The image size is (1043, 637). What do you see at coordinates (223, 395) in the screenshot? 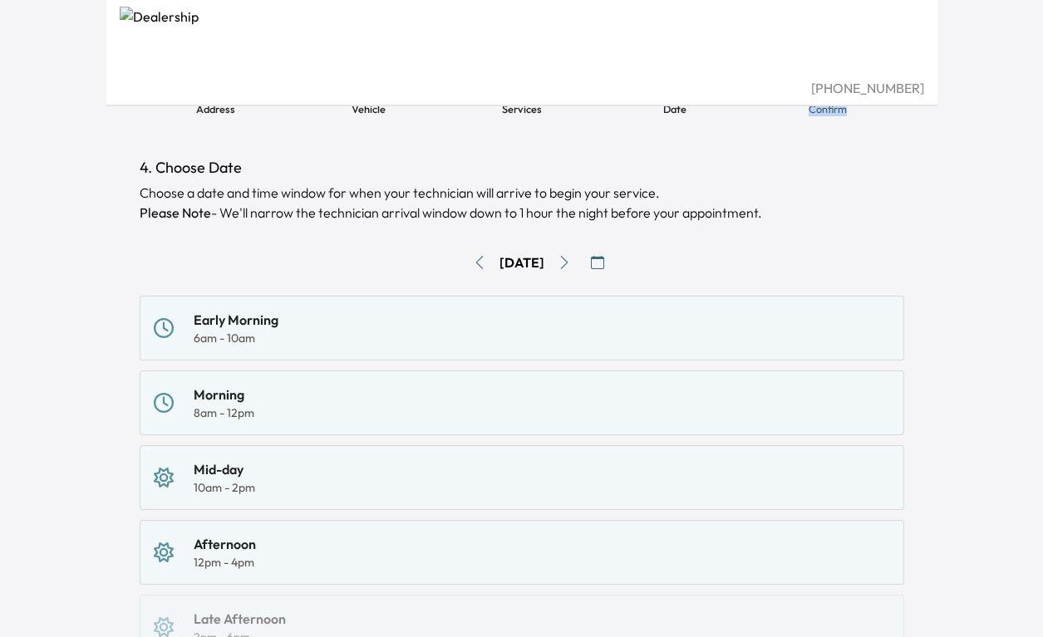
I see `div: Morning` at bounding box center [223, 395].